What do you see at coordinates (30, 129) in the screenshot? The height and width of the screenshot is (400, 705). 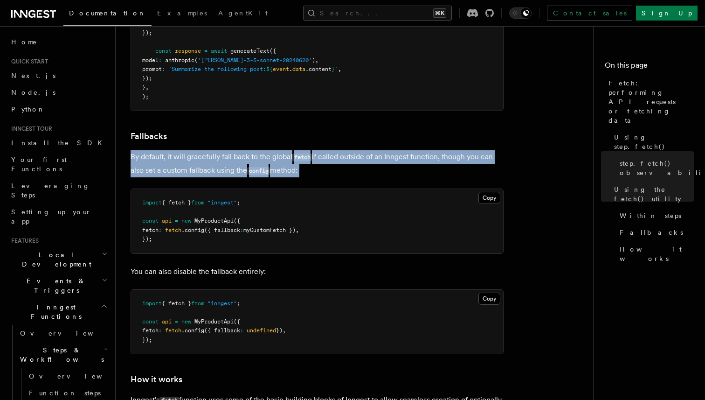 I see `span: Inngest tour` at bounding box center [30, 129].